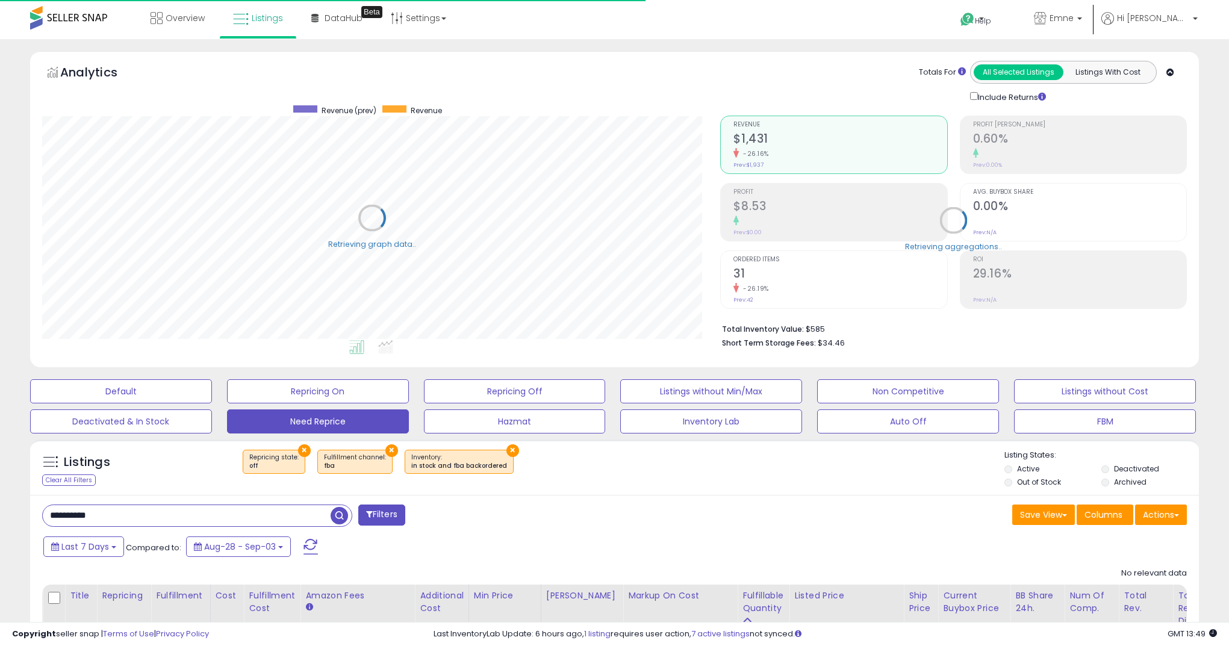 This screenshot has height=646, width=1229. Describe the element at coordinates (1189, 608) in the screenshot. I see `div: Total Rev. Diff.` at that location.